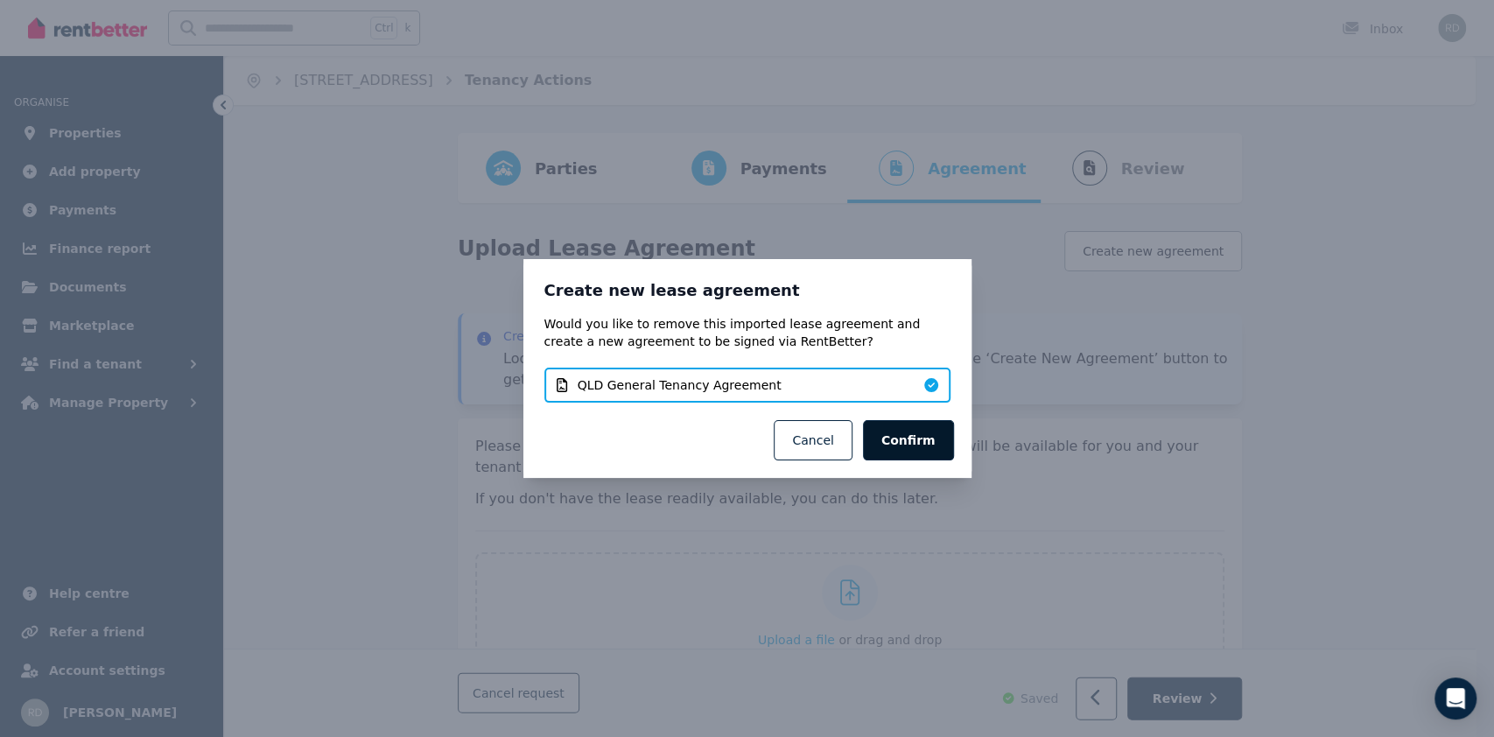 This screenshot has height=737, width=1494. I want to click on button: Cancel, so click(812, 440).